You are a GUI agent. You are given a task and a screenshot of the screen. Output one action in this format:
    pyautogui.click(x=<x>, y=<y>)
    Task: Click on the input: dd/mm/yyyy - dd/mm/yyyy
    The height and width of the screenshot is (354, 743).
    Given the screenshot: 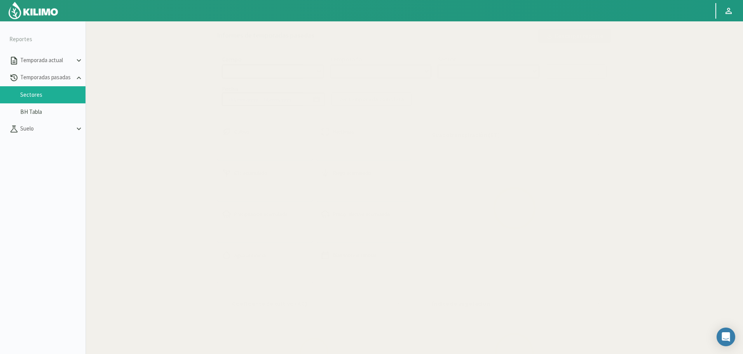 What is the action you would take?
    pyautogui.click(x=273, y=99)
    